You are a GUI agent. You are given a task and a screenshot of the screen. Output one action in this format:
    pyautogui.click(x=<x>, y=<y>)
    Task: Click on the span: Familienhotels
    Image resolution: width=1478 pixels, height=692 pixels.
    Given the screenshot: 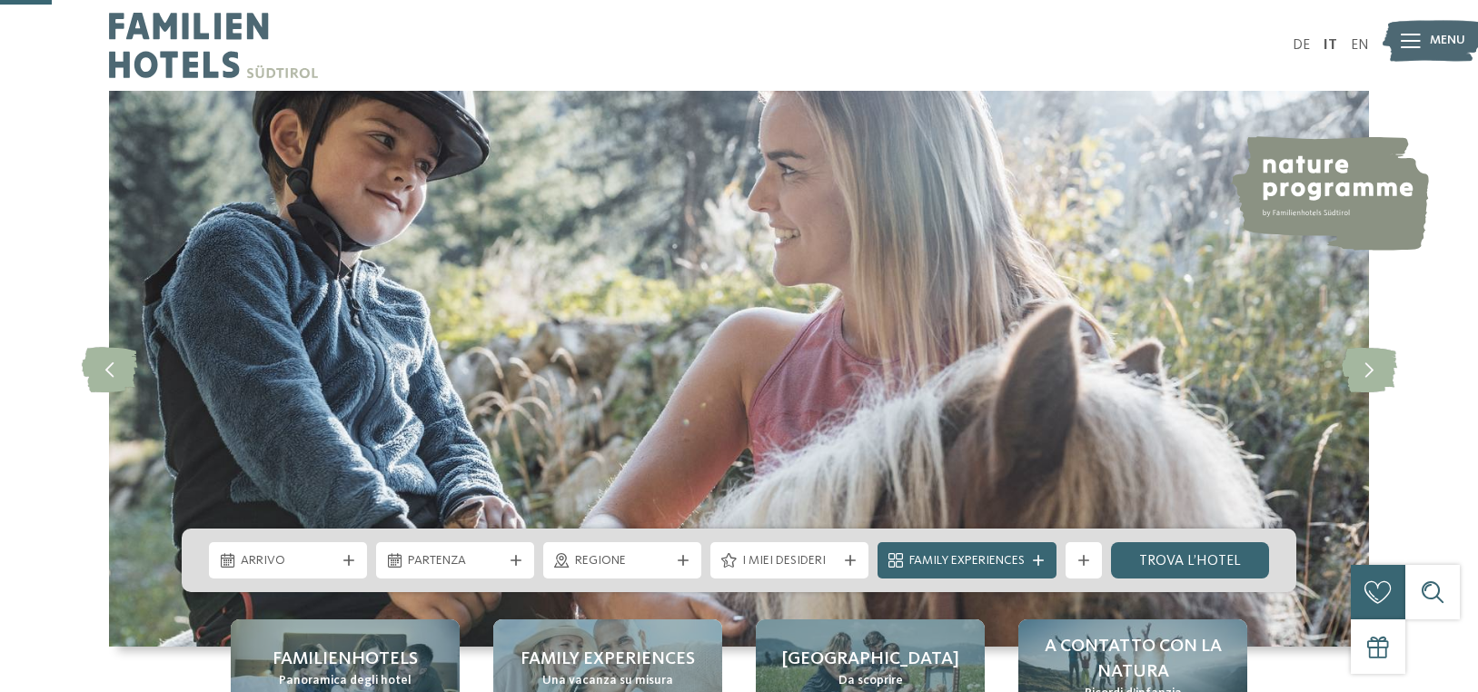 What is the action you would take?
    pyautogui.click(x=345, y=660)
    